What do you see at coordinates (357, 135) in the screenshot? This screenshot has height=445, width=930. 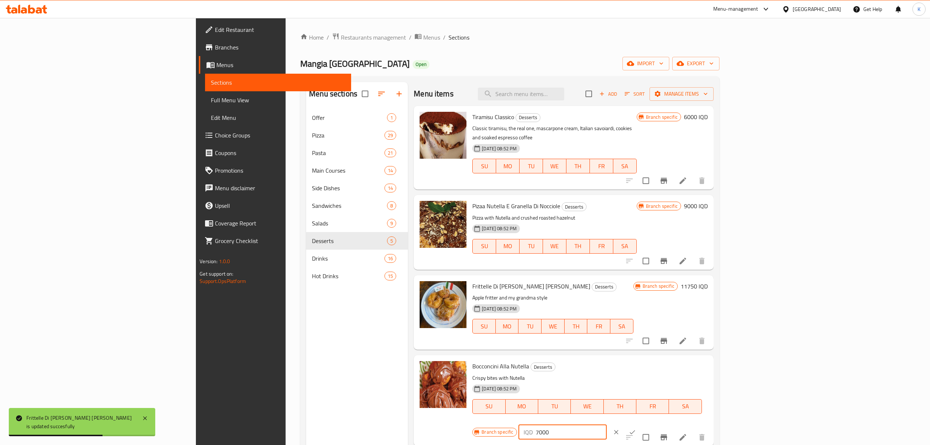 I see `div: Pizza29` at bounding box center [357, 135].